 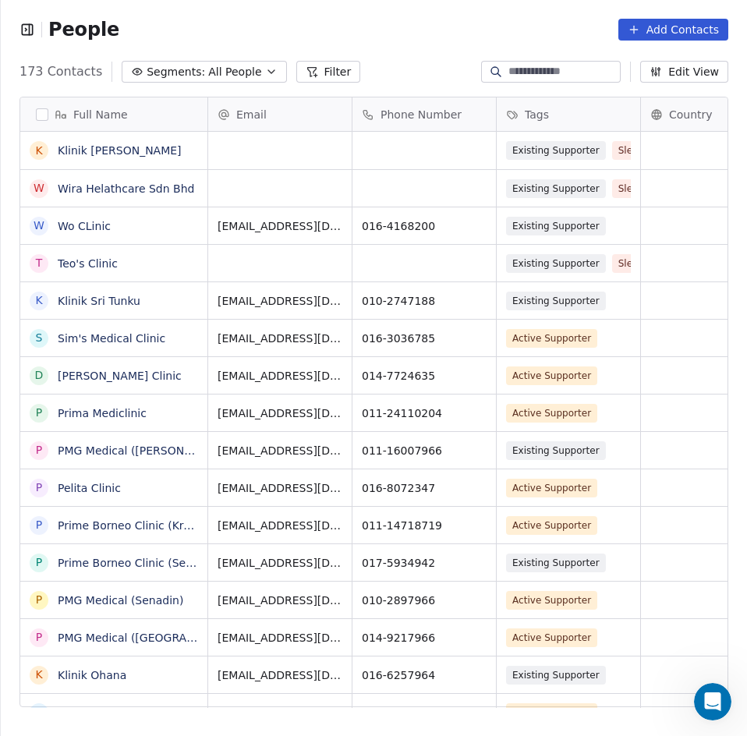 I want to click on span: 016-4168200, so click(x=424, y=226).